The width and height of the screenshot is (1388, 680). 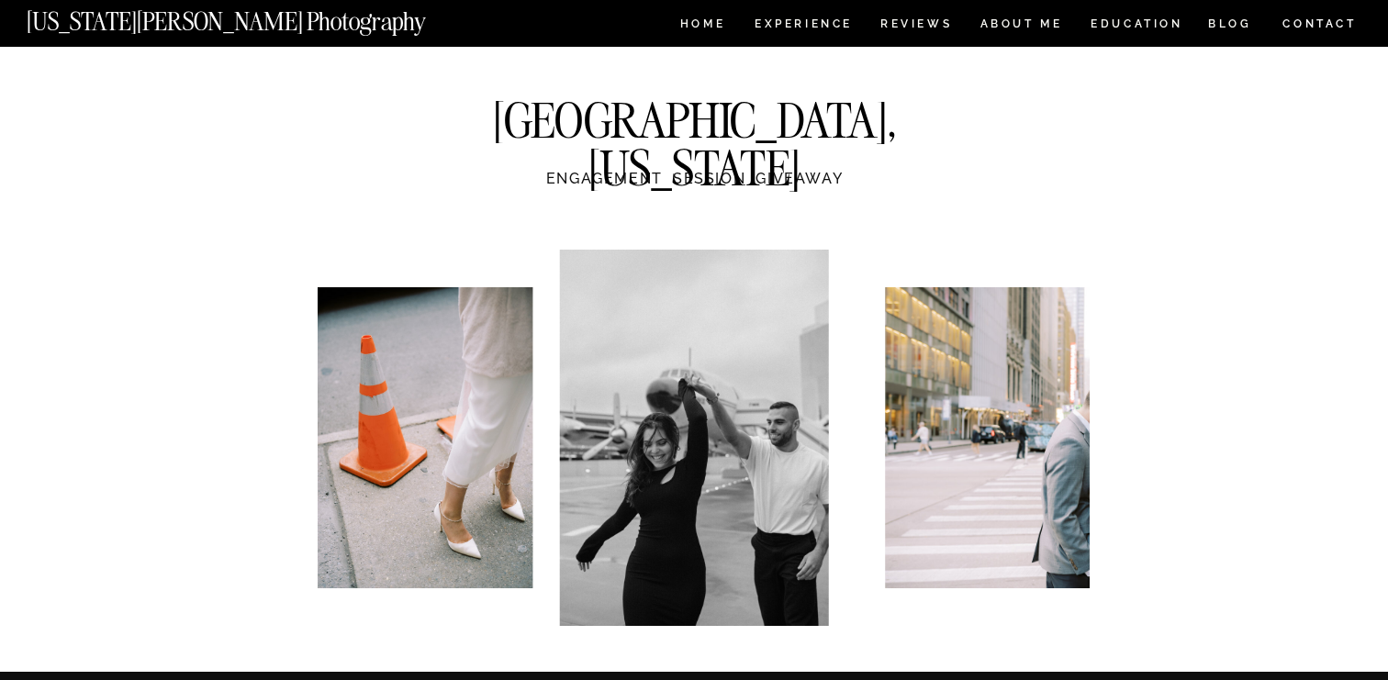 I want to click on a: REVIEWS, so click(x=914, y=26).